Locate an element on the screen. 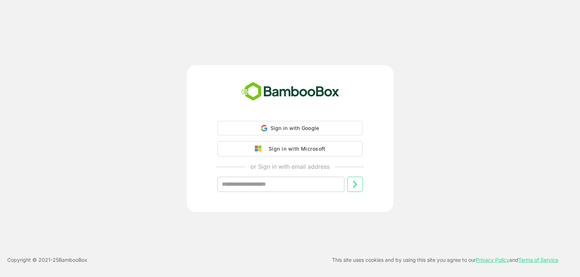 Image resolution: width=580 pixels, height=277 pixels. span: Sign in with Google is located at coordinates (295, 128).